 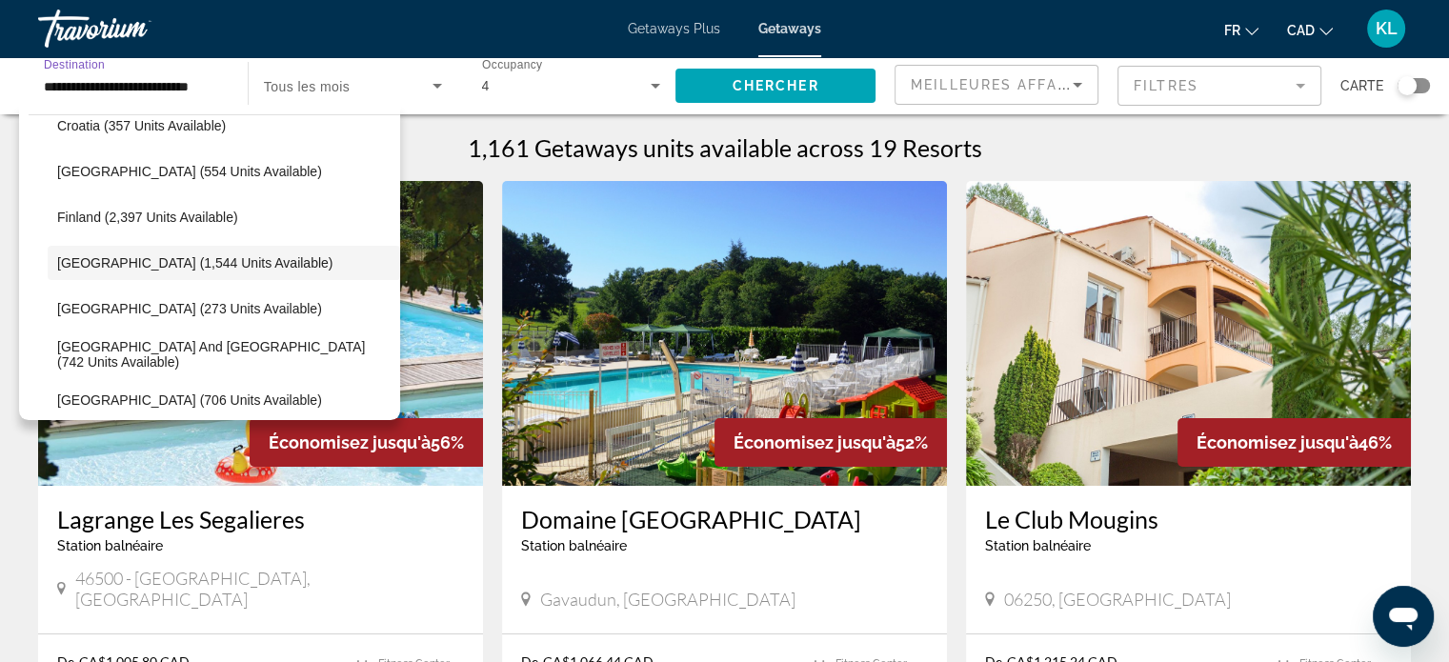 What do you see at coordinates (133, 29) in the screenshot?
I see `a: Travorium` at bounding box center [133, 29].